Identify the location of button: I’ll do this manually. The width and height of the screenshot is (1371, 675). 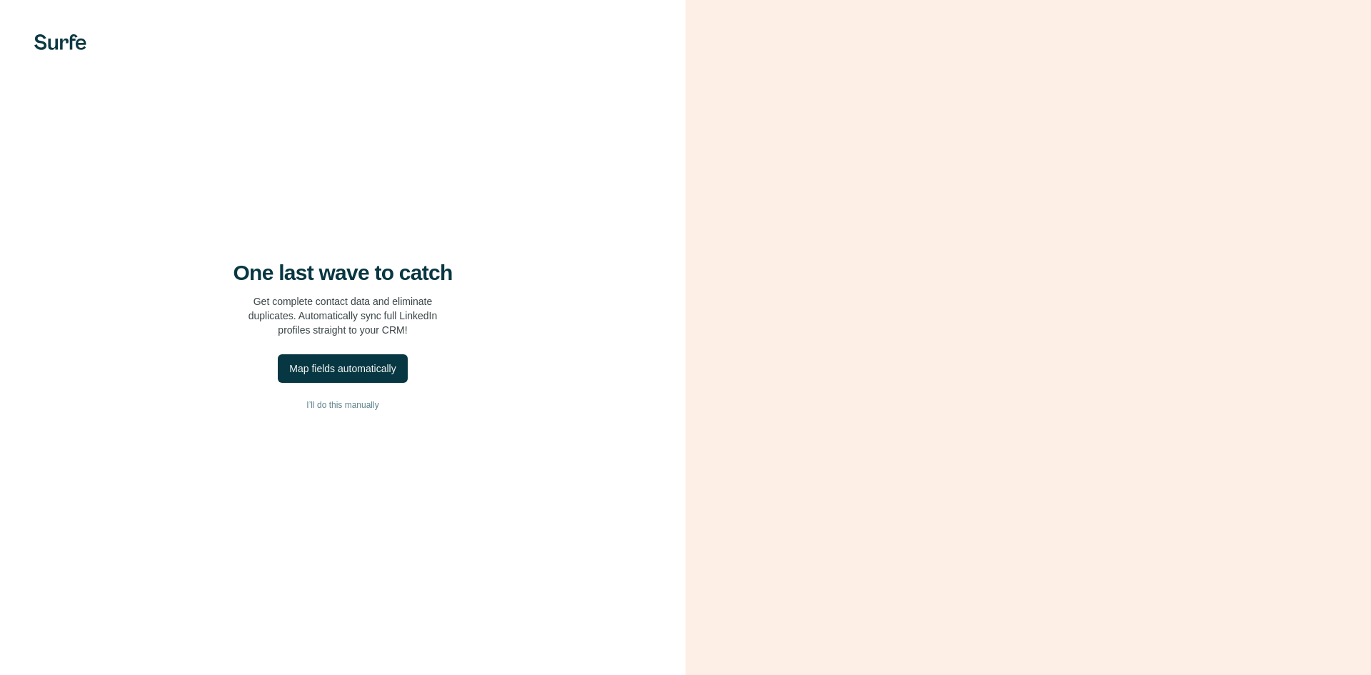
(343, 405).